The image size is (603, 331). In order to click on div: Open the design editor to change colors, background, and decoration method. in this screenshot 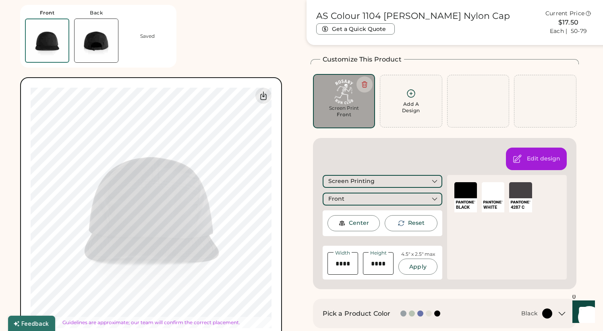, I will do `click(543, 159)`.